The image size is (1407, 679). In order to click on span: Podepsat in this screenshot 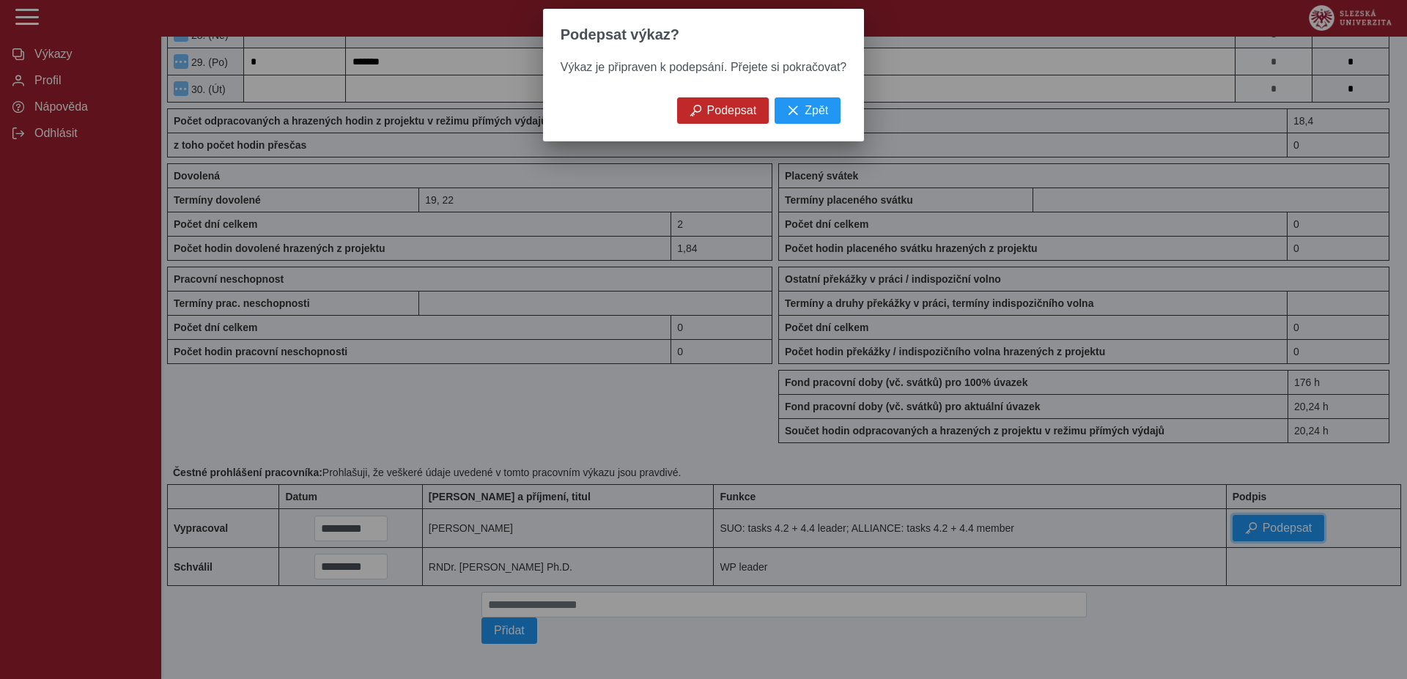, I will do `click(732, 111)`.